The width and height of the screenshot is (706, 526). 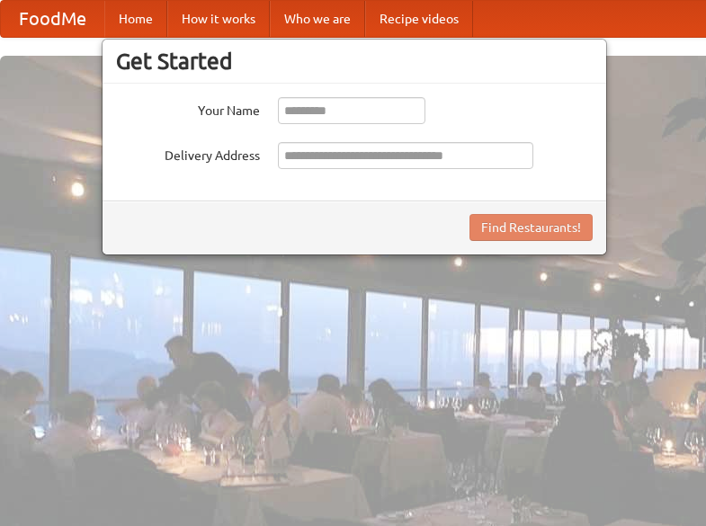 What do you see at coordinates (317, 19) in the screenshot?
I see `a: Who we are` at bounding box center [317, 19].